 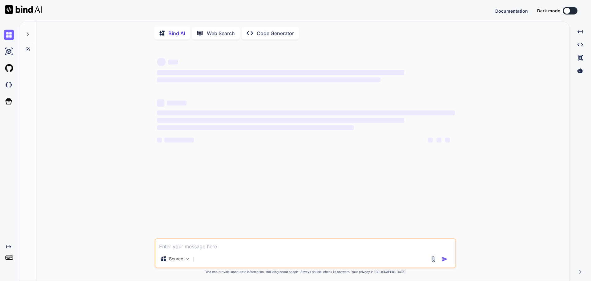 What do you see at coordinates (9, 51) in the screenshot?
I see `img: ai-studio` at bounding box center [9, 51].